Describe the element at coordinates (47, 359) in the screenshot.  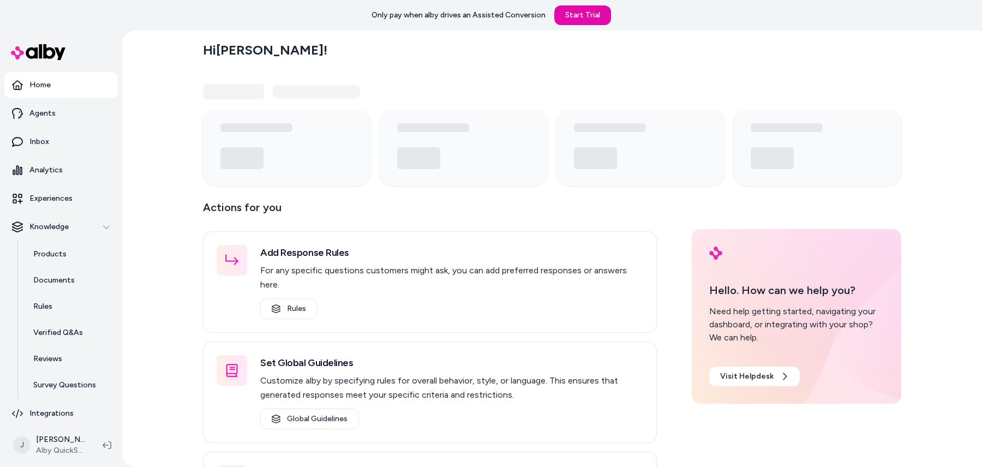
I see `p: Reviews` at that location.